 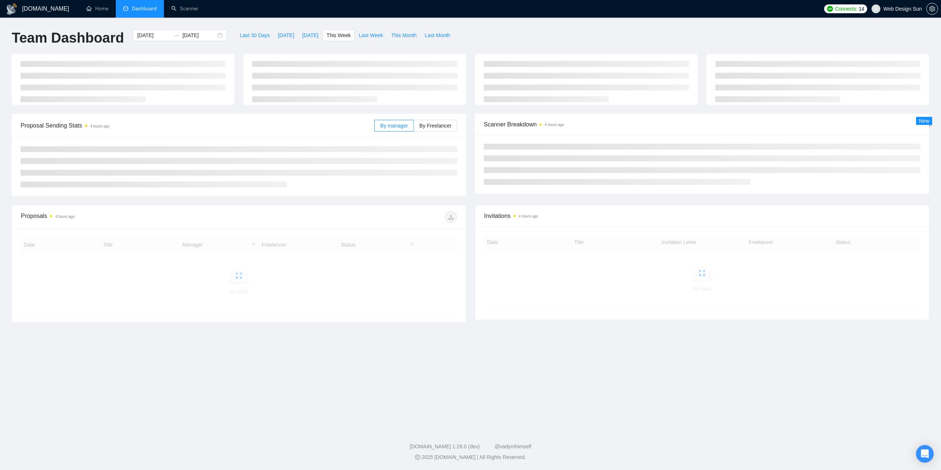 I want to click on img: logo, so click(x=12, y=9).